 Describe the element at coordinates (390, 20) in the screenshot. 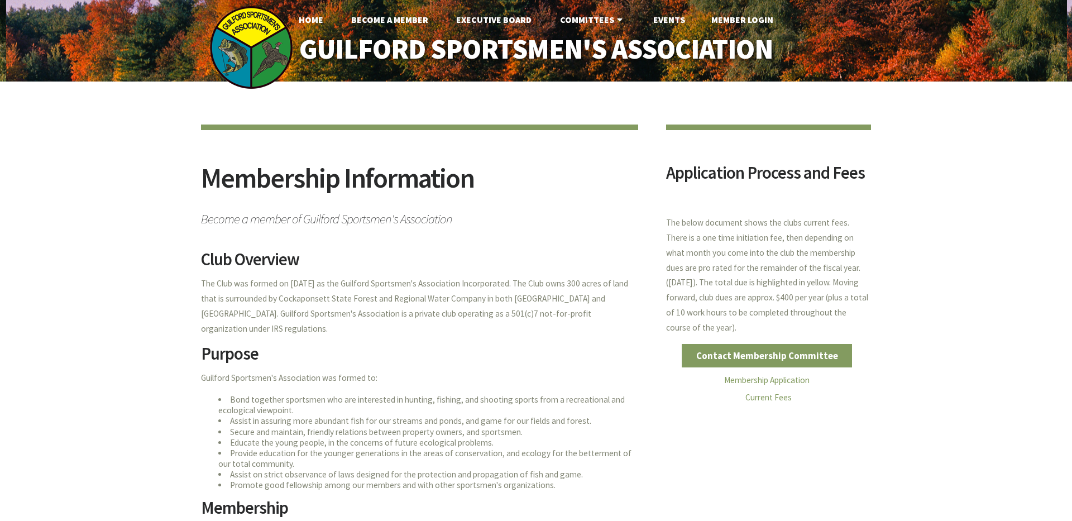

I see `a: Become A Member` at that location.